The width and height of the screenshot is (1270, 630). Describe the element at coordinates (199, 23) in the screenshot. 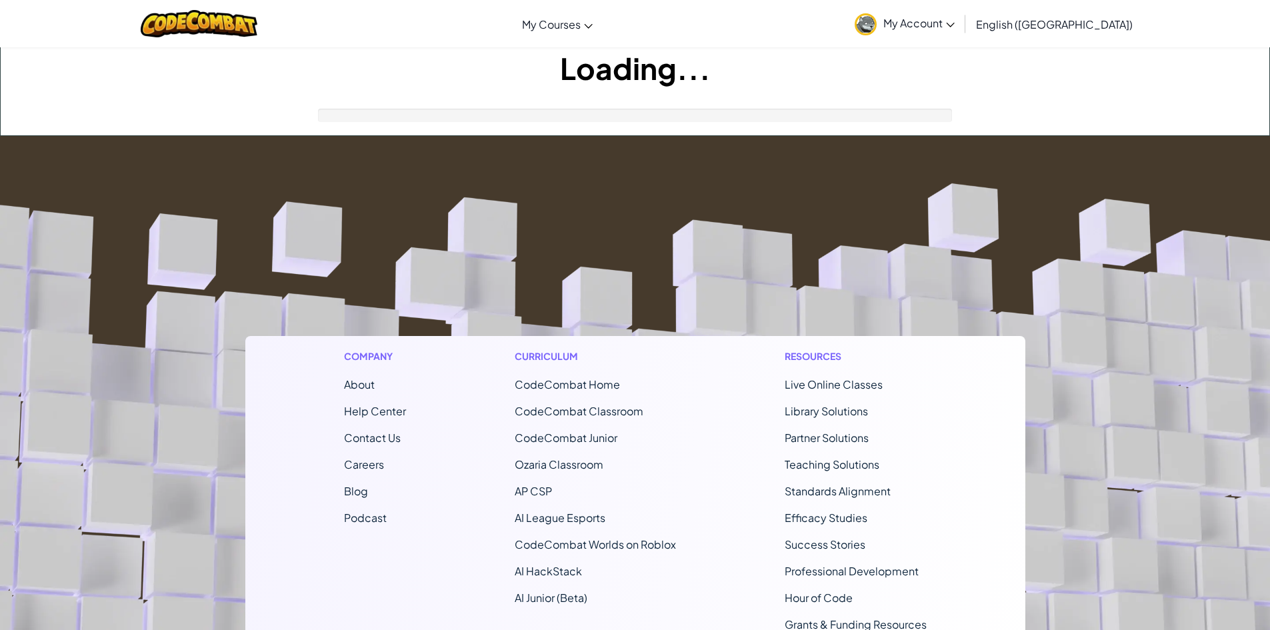

I see `a: CodeCombat logo` at that location.